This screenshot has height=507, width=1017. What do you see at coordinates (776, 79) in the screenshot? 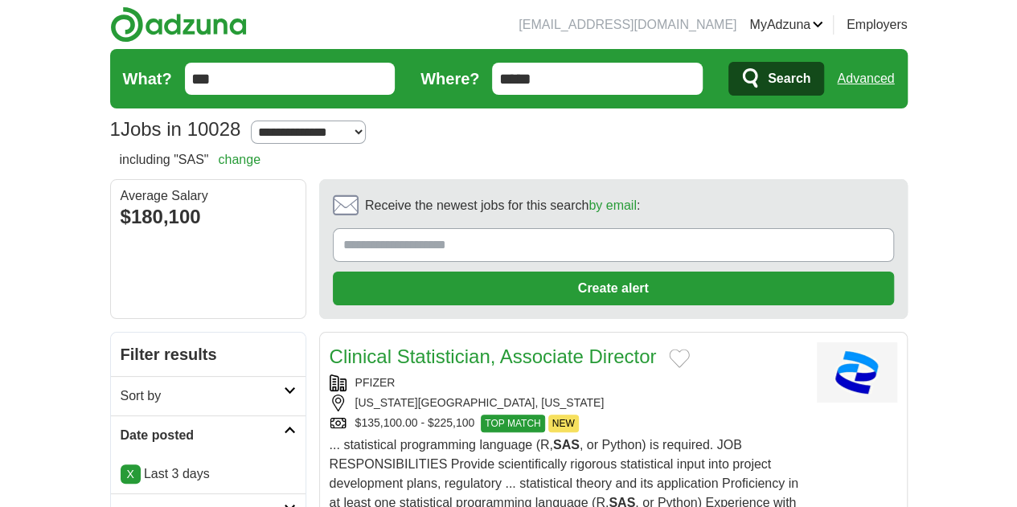
I see `button: Search` at bounding box center [776, 79].